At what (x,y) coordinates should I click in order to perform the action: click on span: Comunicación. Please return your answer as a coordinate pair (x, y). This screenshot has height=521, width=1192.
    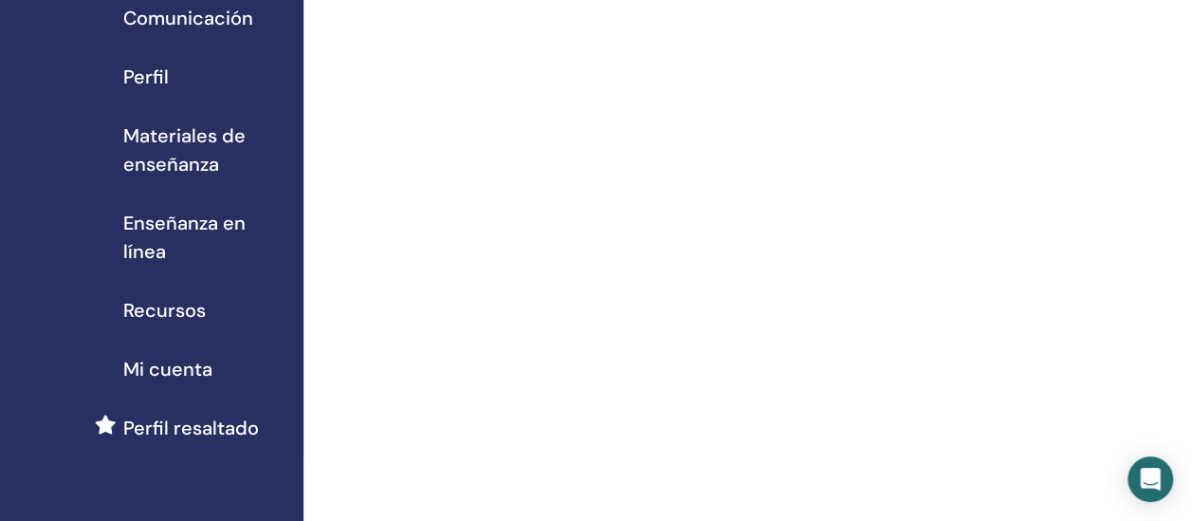
    Looking at the image, I should click on (188, 18).